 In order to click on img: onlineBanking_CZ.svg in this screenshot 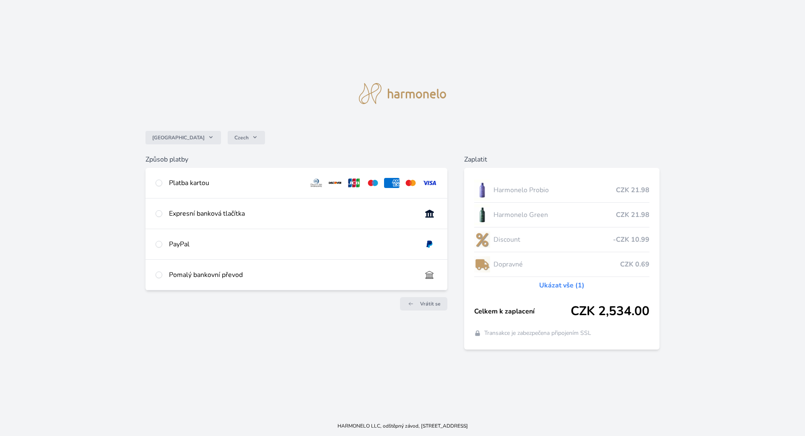, I will do `click(429, 213)`.